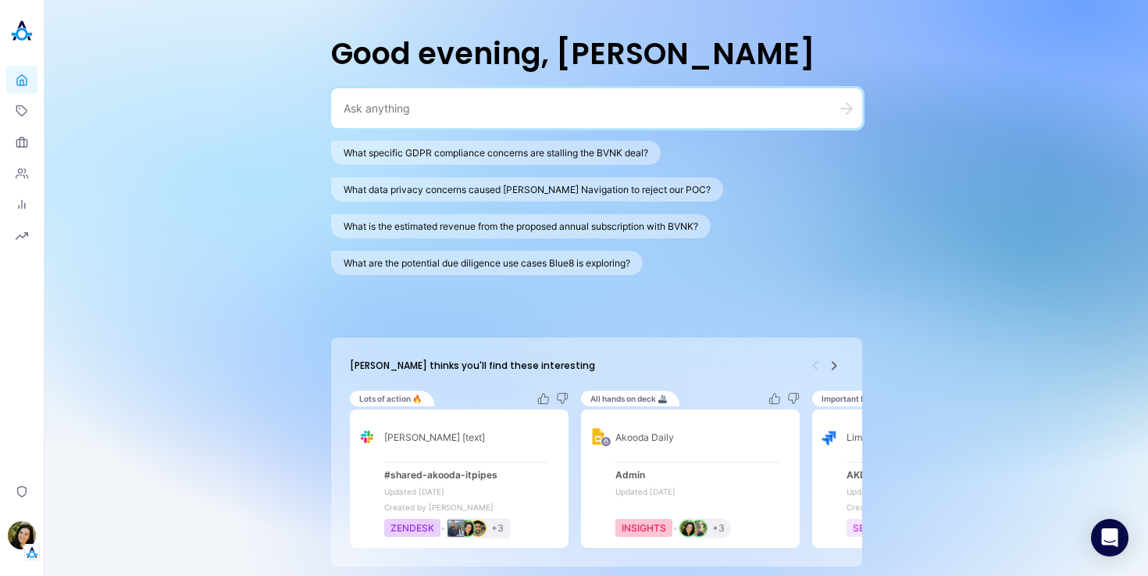  I want to click on img: Alisa Faingold, so click(699, 528).